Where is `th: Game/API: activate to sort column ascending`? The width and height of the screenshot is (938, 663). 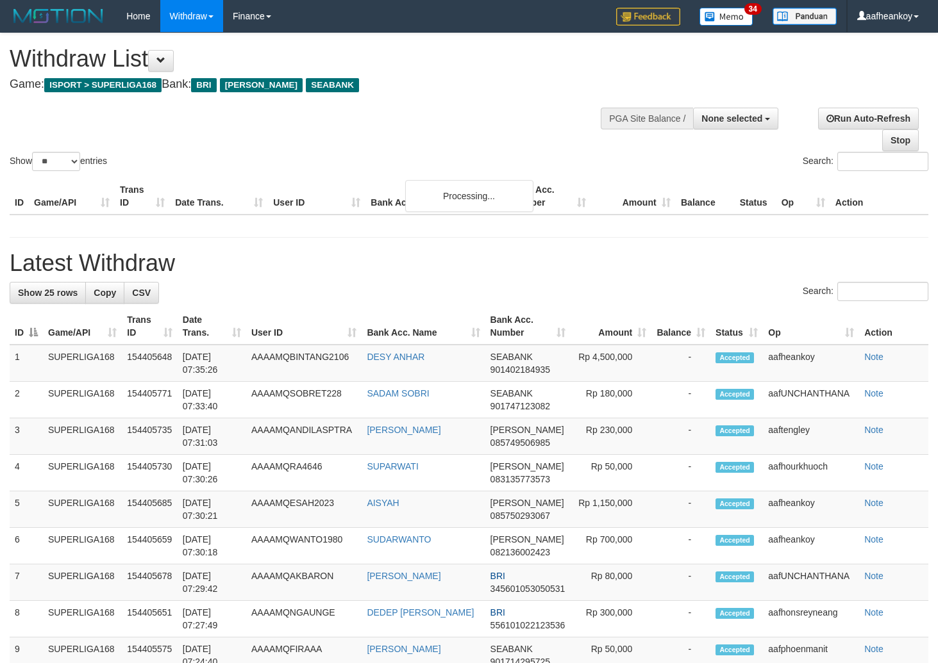
th: Game/API: activate to sort column ascending is located at coordinates (82, 326).